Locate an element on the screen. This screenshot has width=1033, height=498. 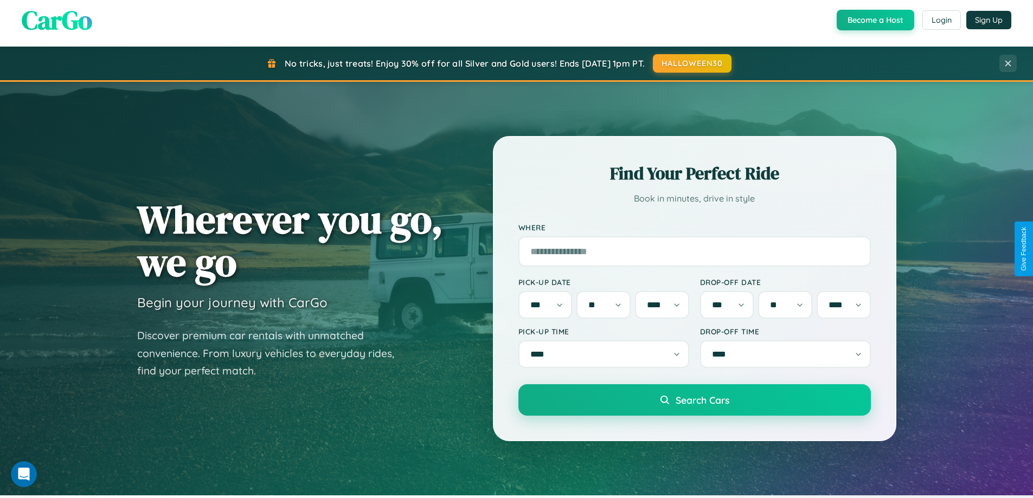
span: Search Cars is located at coordinates (702, 400).